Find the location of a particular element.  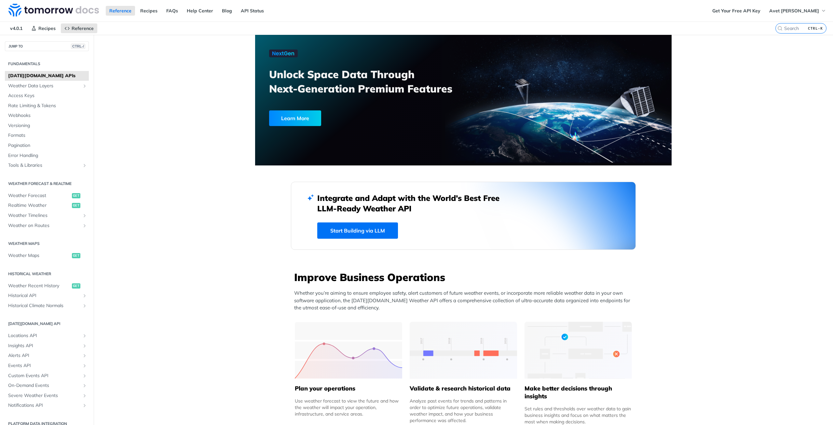

a: Versioning is located at coordinates (47, 126).